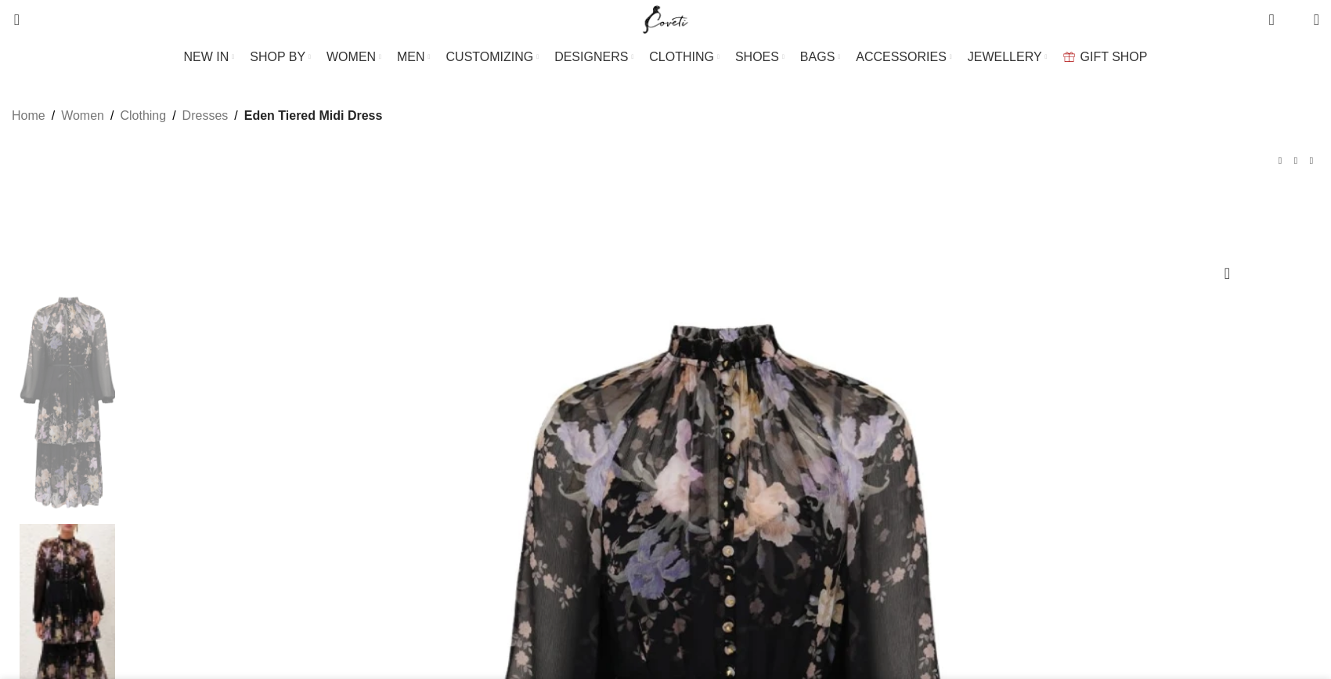  I want to click on a: Previous product, so click(1280, 161).